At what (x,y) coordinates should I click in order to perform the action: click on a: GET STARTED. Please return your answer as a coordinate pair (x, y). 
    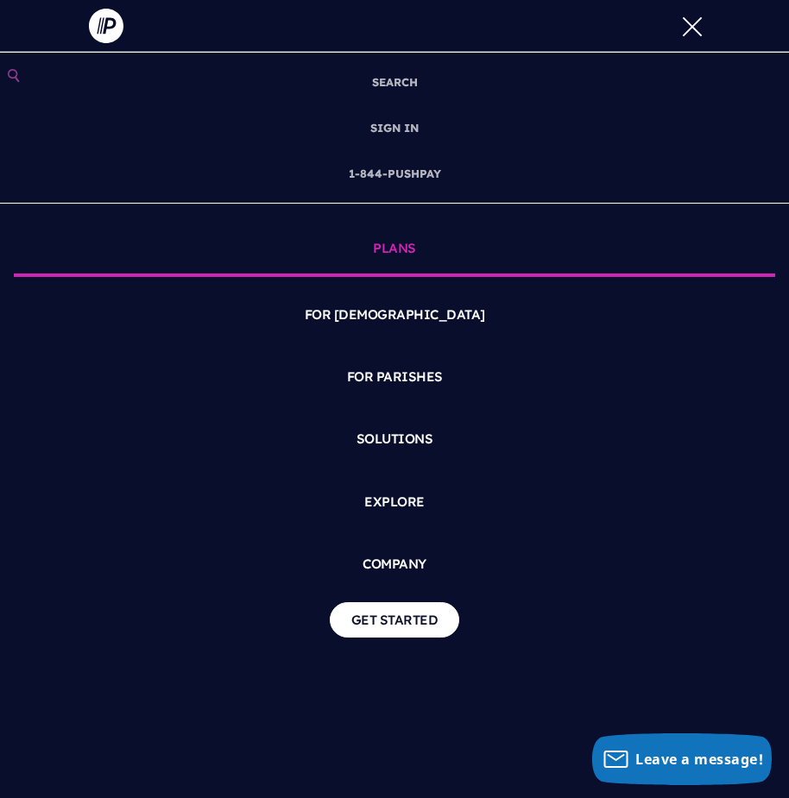
    Looking at the image, I should click on (394, 620).